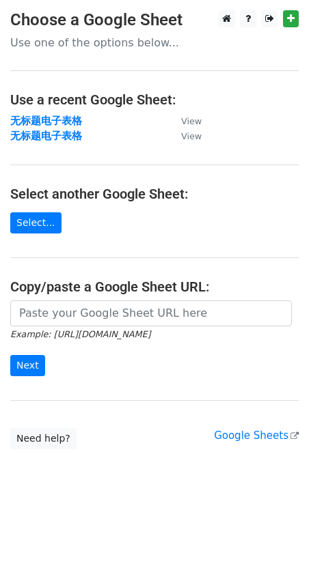 This screenshot has width=309, height=583. I want to click on p: Use one of the options below..., so click(154, 42).